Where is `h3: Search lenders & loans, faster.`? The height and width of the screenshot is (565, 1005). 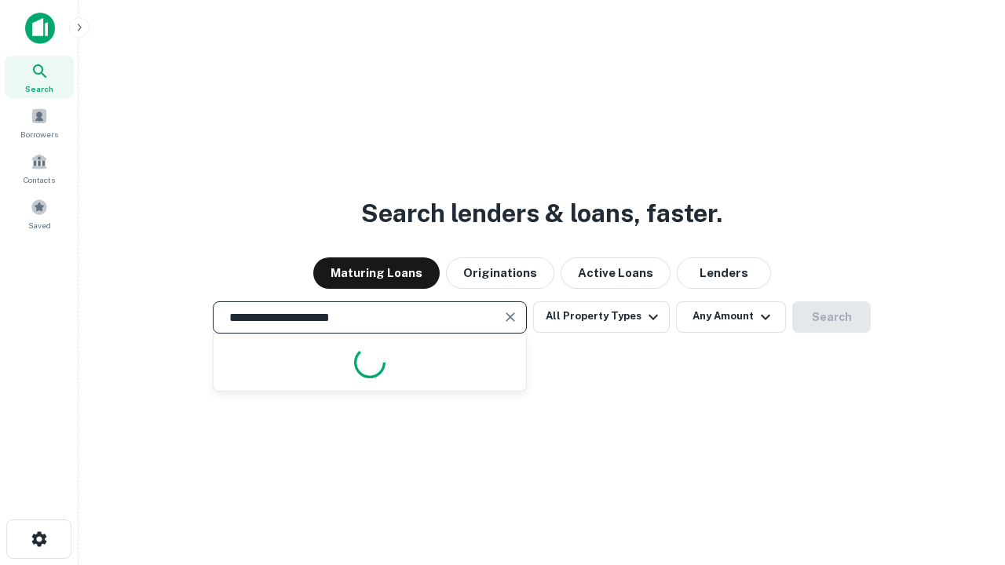 h3: Search lenders & loans, faster. is located at coordinates (541, 213).